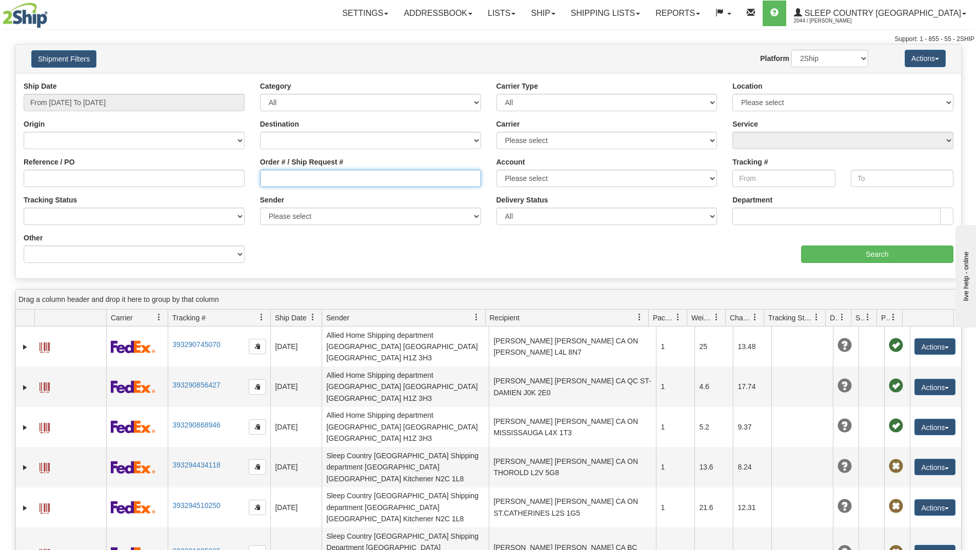  I want to click on label: Department, so click(752, 200).